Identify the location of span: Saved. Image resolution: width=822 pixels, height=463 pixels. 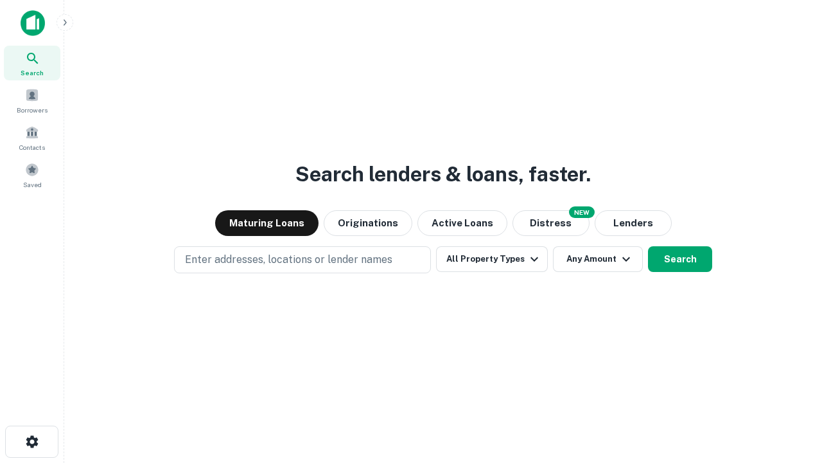
(32, 184).